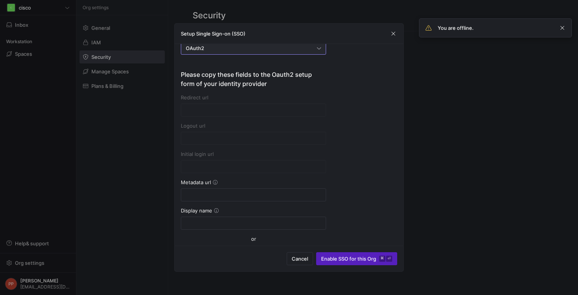 This screenshot has height=295, width=578. Describe the element at coordinates (254, 182) in the screenshot. I see `div: Metadata url` at that location.